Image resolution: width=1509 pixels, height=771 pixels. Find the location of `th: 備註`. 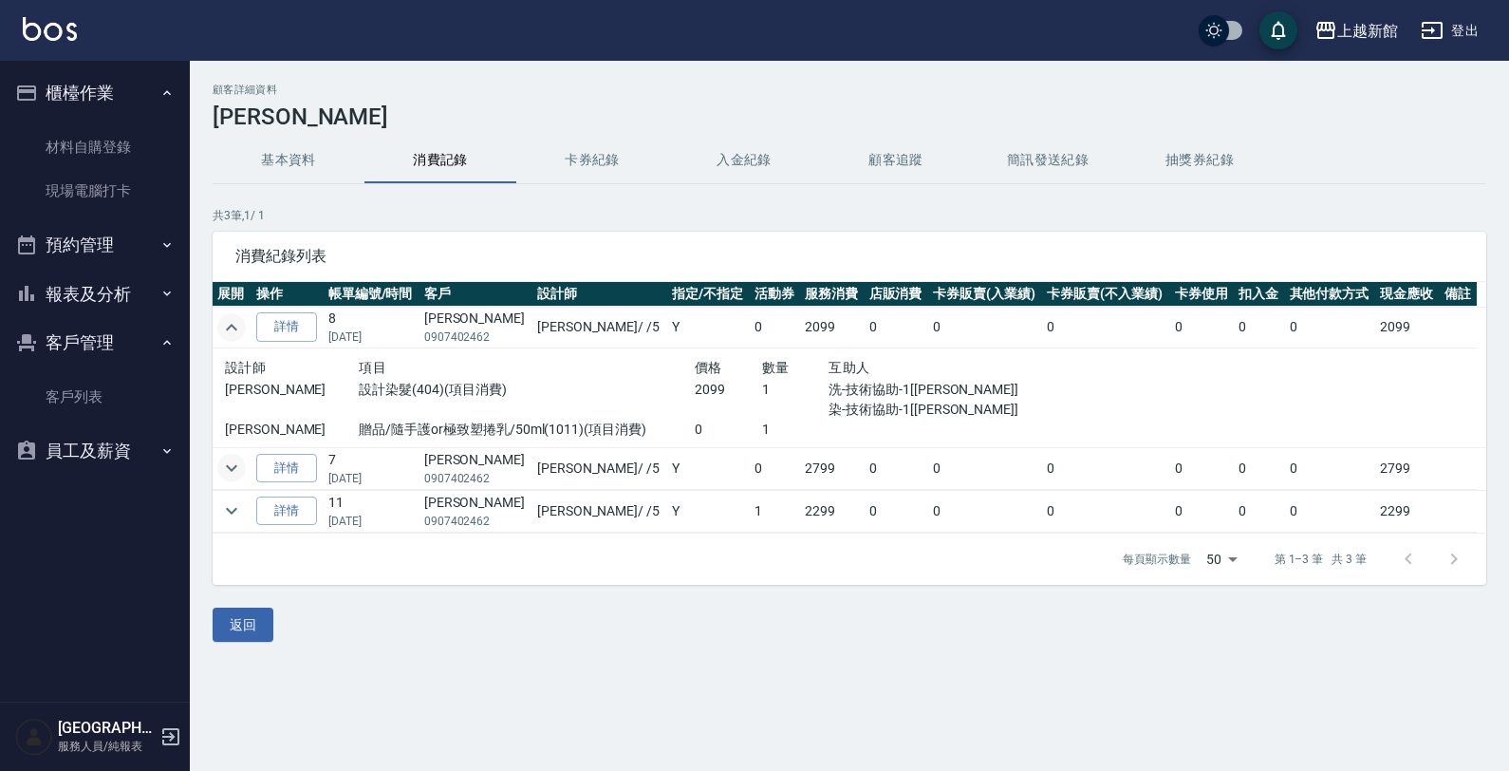

th: 備註 is located at coordinates (1458, 294).